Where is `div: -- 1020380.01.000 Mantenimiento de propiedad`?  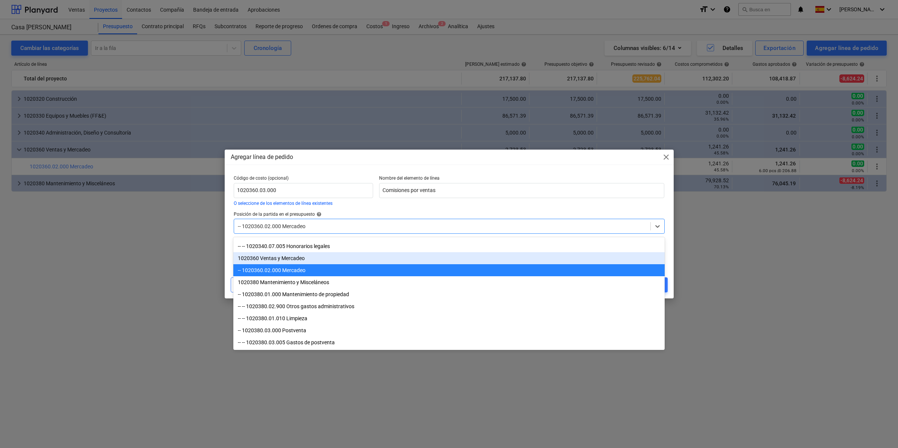
div: -- 1020380.01.000 Mantenimiento de propiedad is located at coordinates (449, 294).